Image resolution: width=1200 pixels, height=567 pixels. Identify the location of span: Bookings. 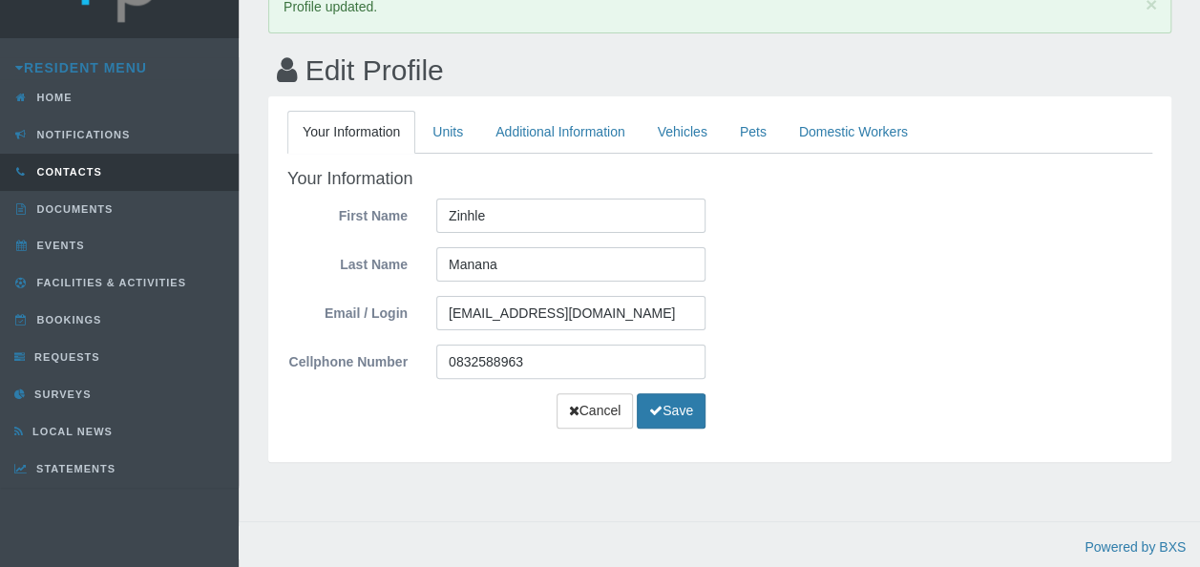
(67, 320).